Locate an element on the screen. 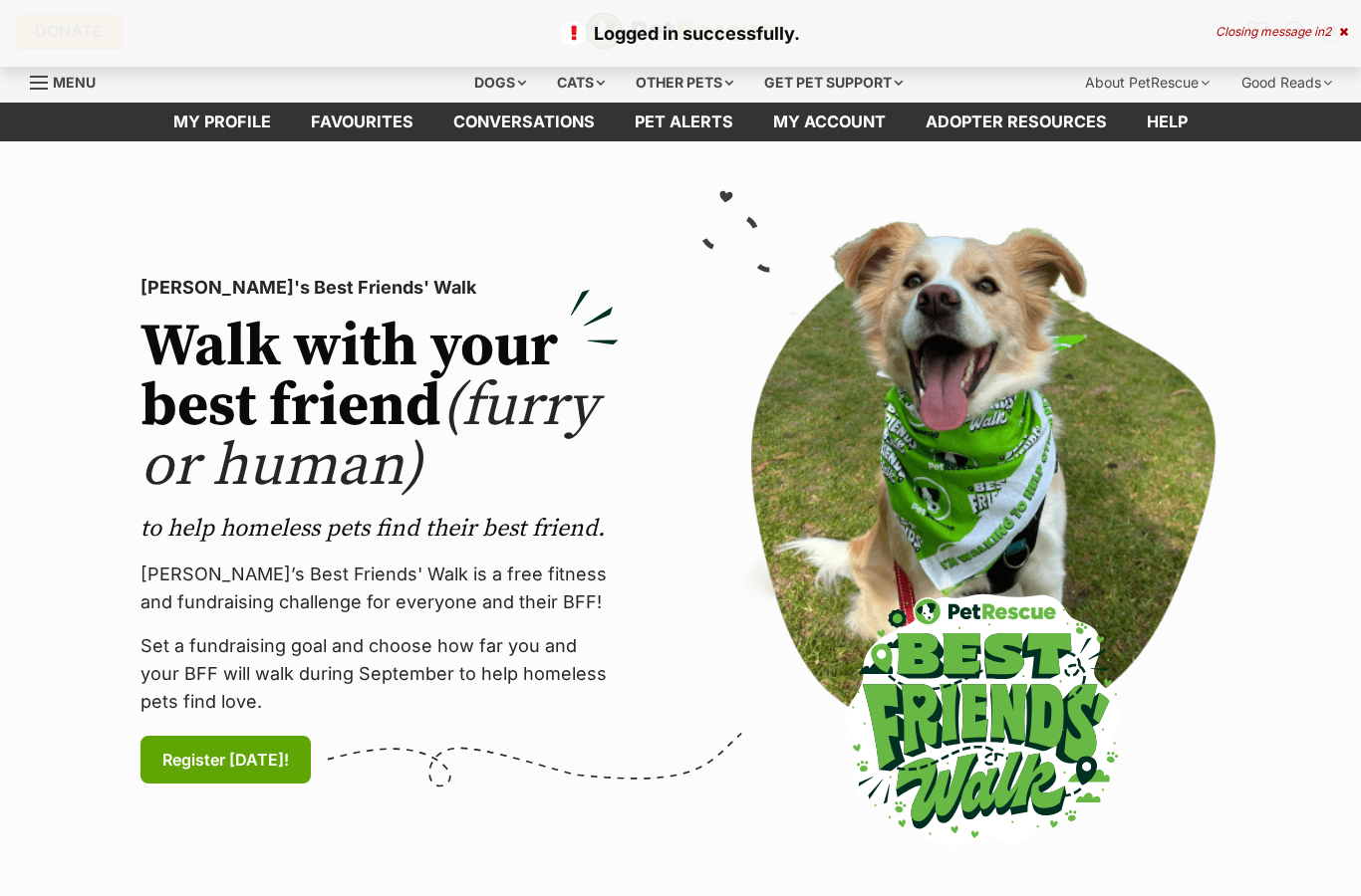 The image size is (1361, 896). div: About PetRescue is located at coordinates (1147, 83).